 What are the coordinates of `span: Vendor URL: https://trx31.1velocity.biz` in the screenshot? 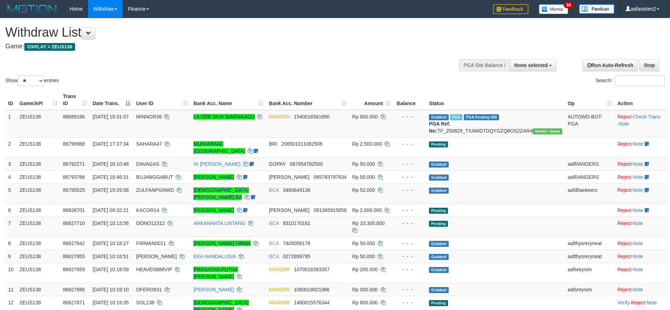 It's located at (547, 131).